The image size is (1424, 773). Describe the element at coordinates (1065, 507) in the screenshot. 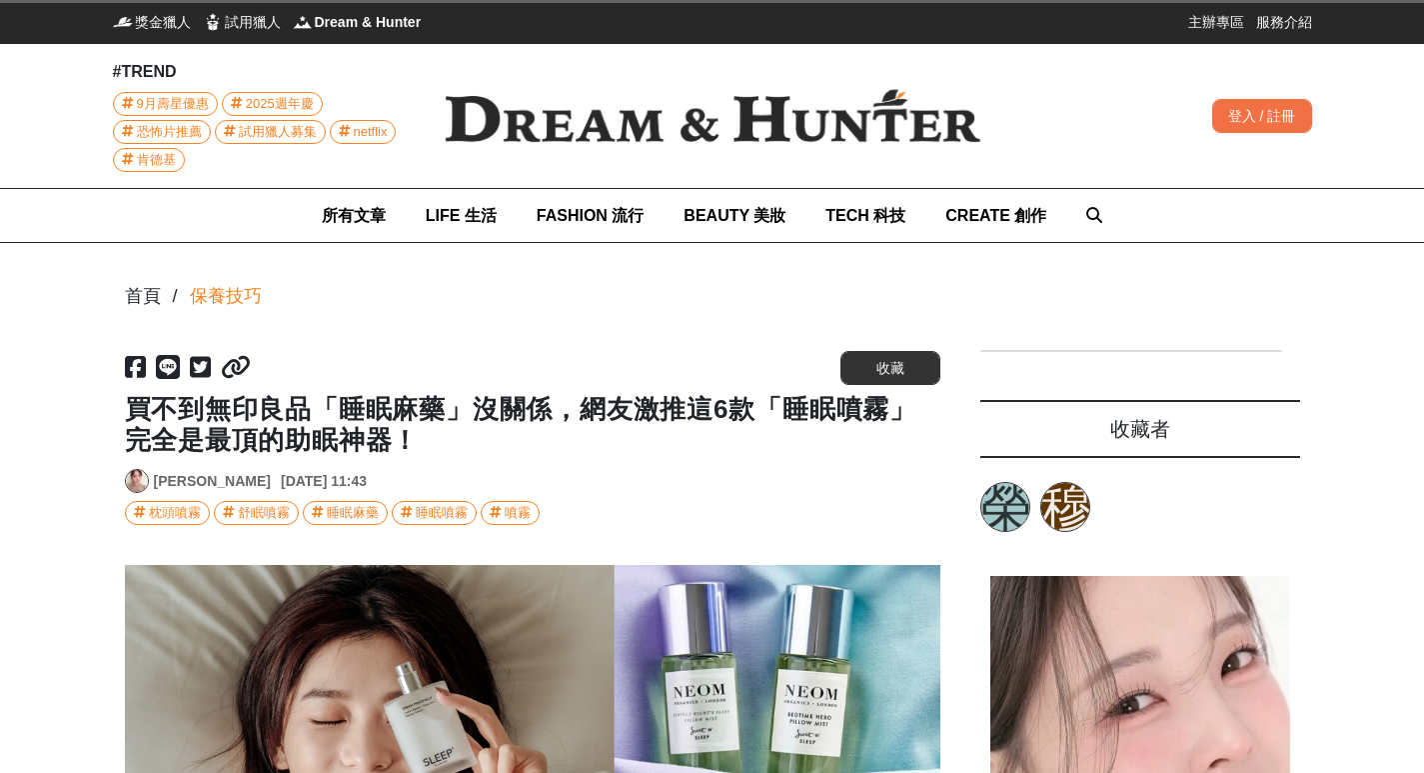

I see `a: 穆` at that location.